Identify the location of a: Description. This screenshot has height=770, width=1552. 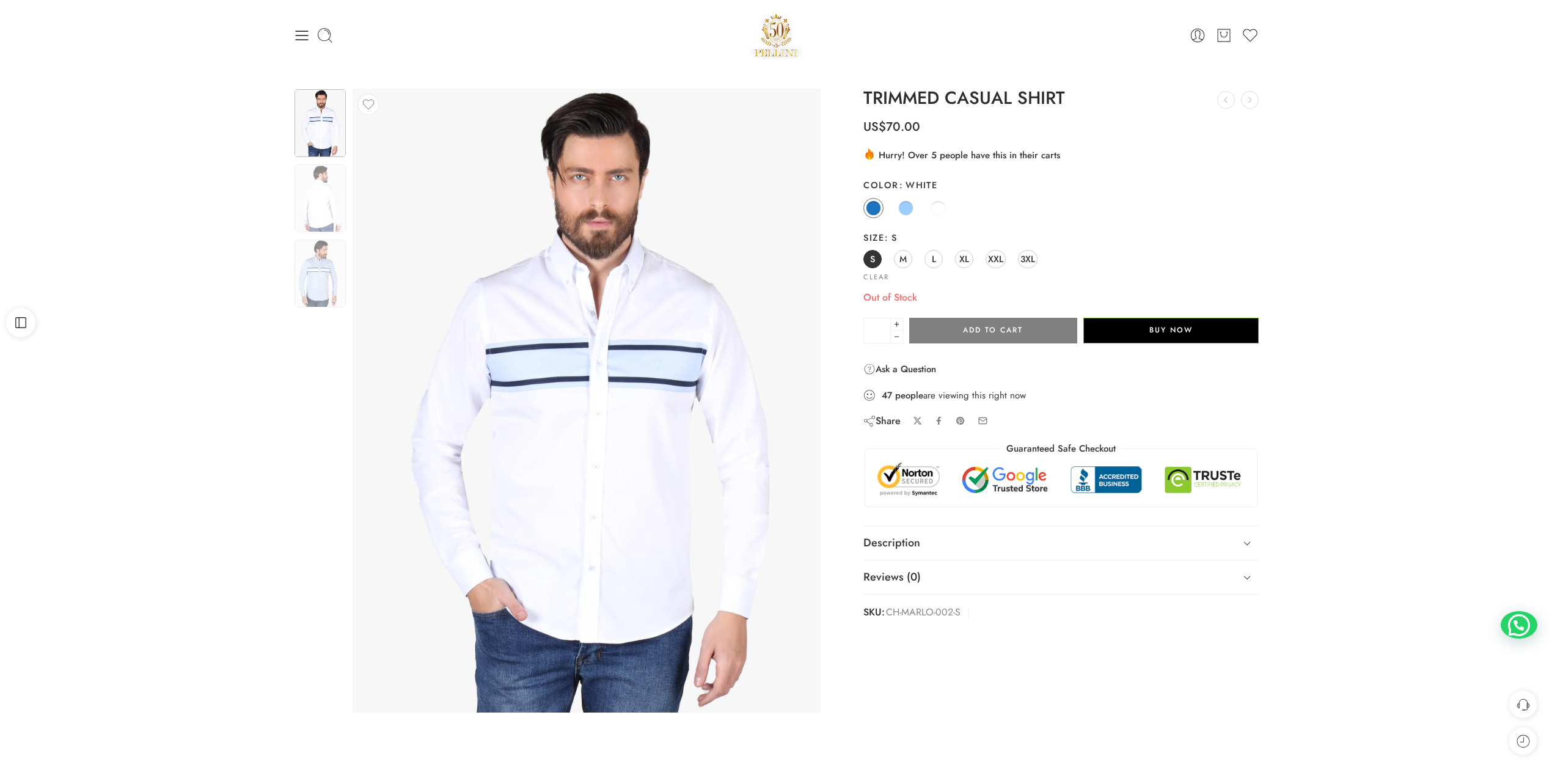
(1061, 543).